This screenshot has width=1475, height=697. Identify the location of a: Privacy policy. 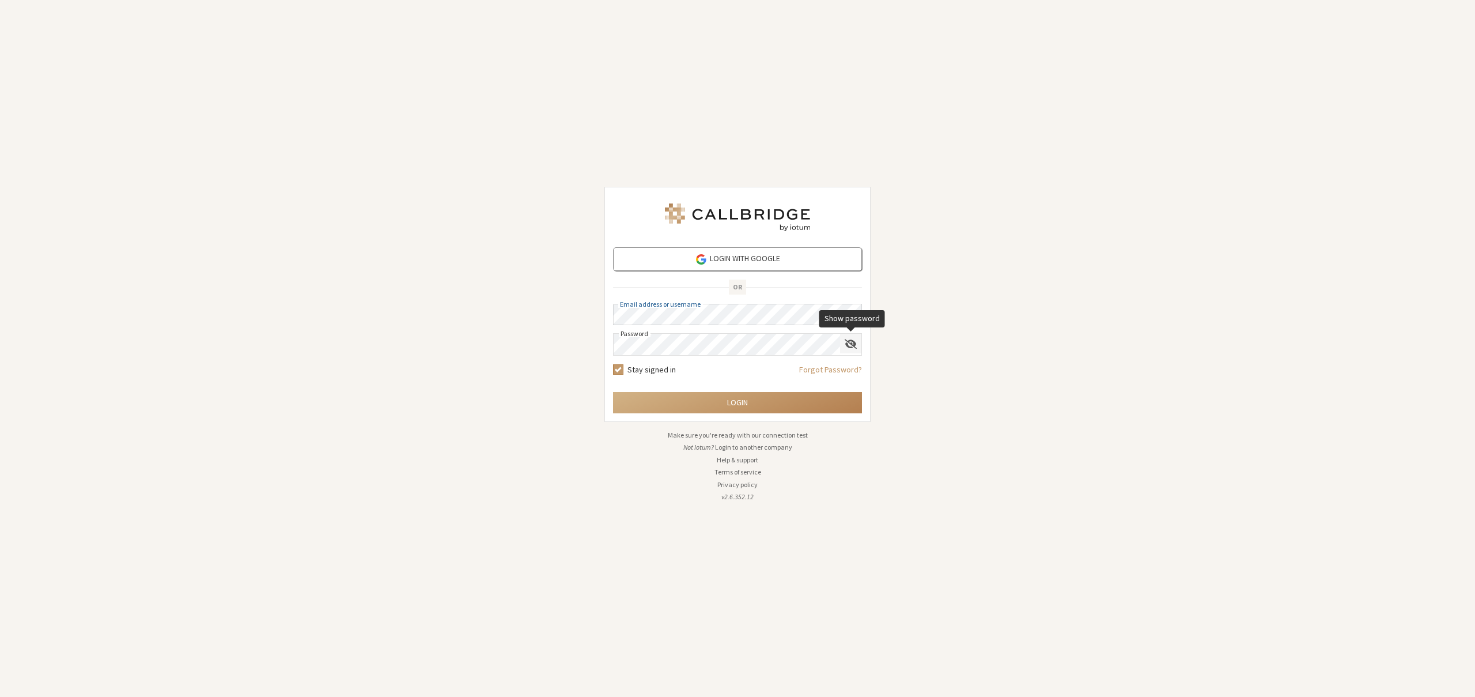
(737, 484).